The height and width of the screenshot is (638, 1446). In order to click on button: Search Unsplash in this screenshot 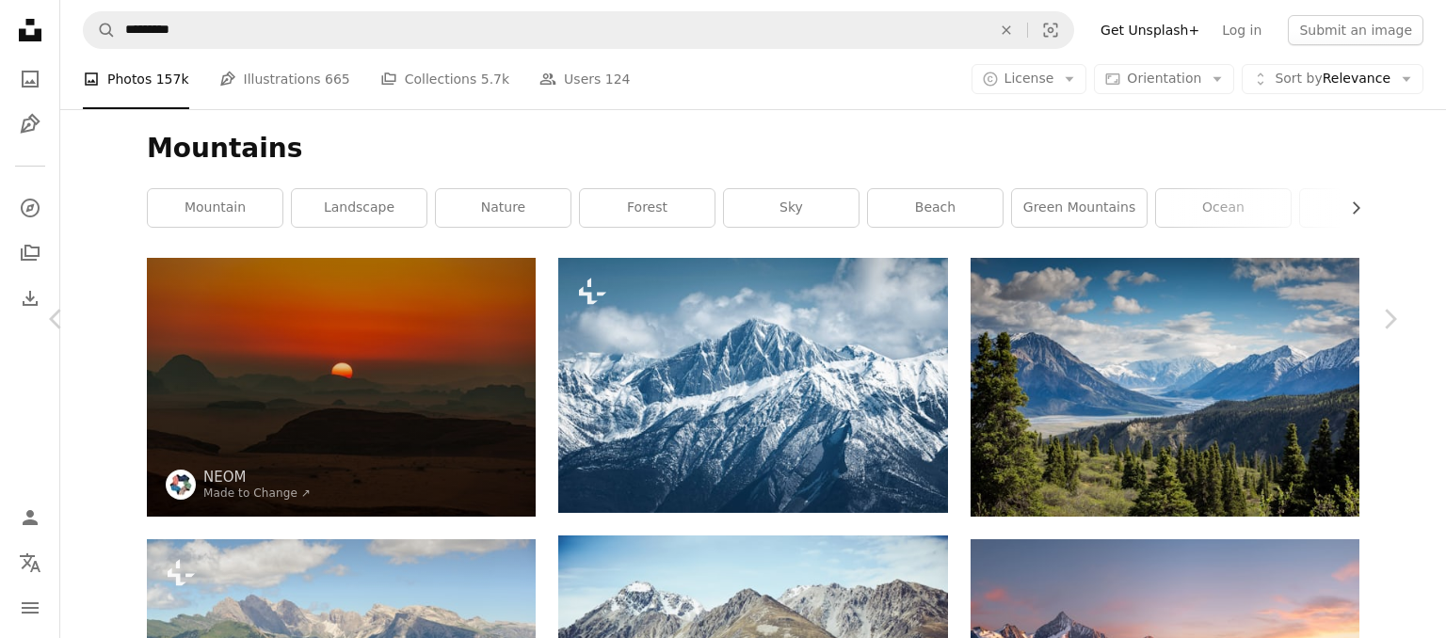, I will do `click(100, 30)`.